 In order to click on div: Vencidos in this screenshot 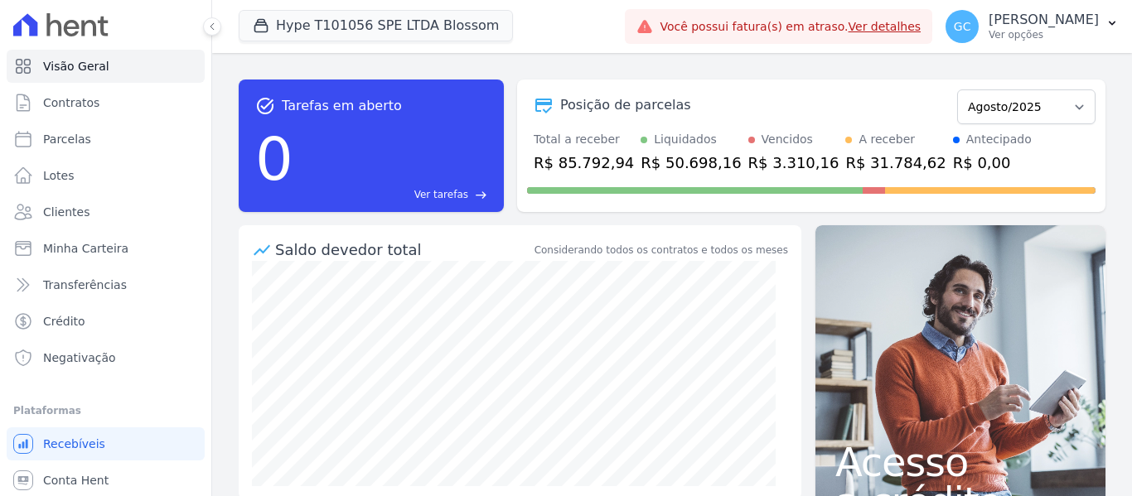, I will do `click(787, 139)`.